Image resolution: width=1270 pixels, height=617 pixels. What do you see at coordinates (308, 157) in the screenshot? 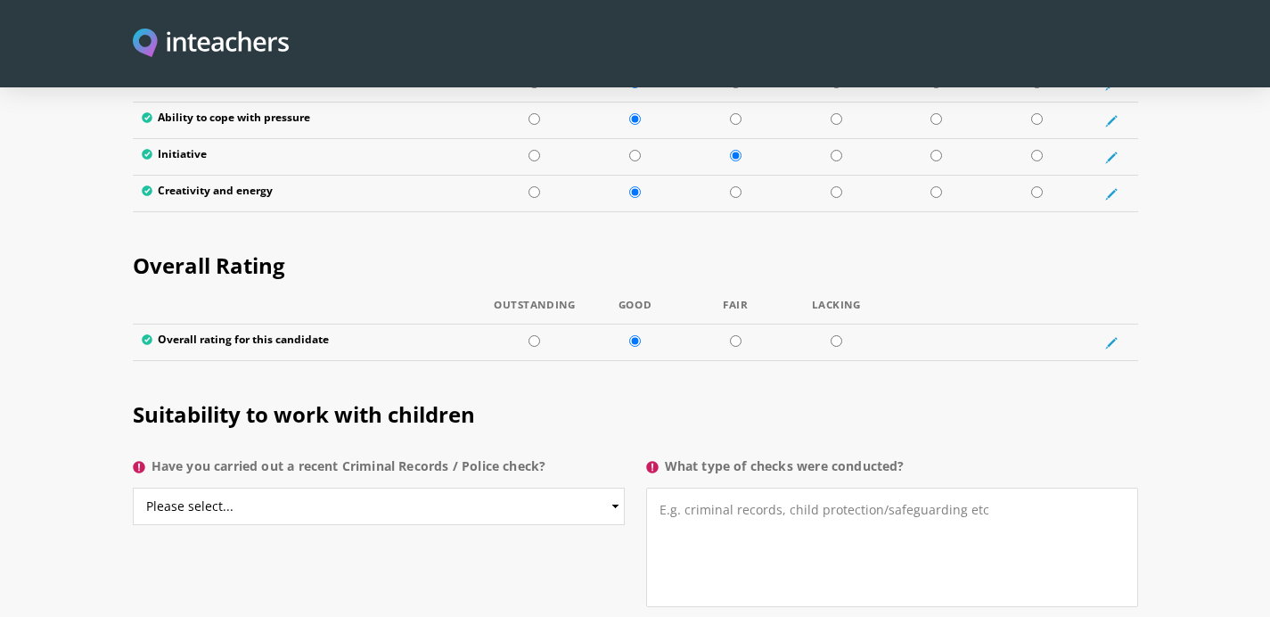
I see `label: Initiative` at bounding box center [308, 157].